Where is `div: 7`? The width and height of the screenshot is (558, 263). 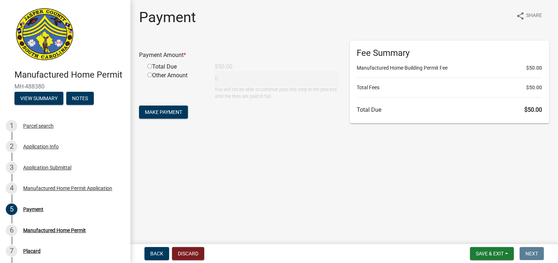
div: 7 is located at coordinates (12, 251).